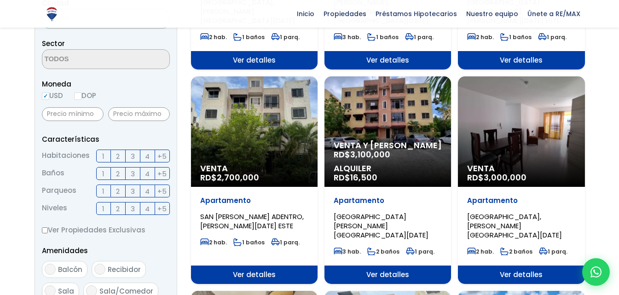 This screenshot has width=619, height=295. Describe the element at coordinates (87, 59) in the screenshot. I see `textarea: Search` at that location.